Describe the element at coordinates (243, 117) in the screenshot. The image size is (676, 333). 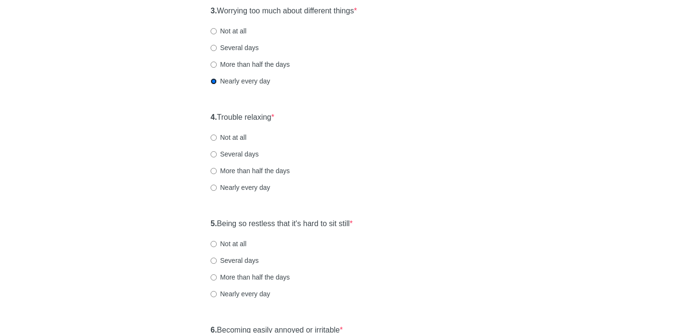
I see `label: Trouble relaxing` at that location.